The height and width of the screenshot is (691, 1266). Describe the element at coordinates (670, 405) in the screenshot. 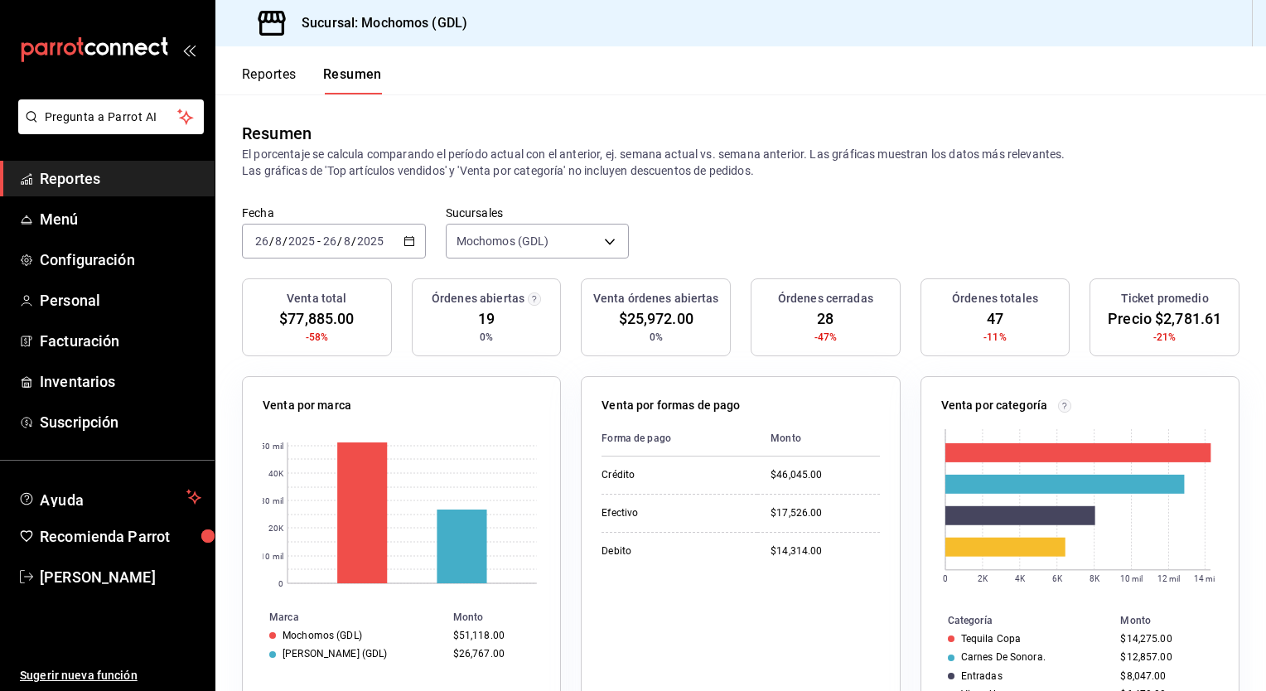

I see `p: Venta por formas de pago` at that location.